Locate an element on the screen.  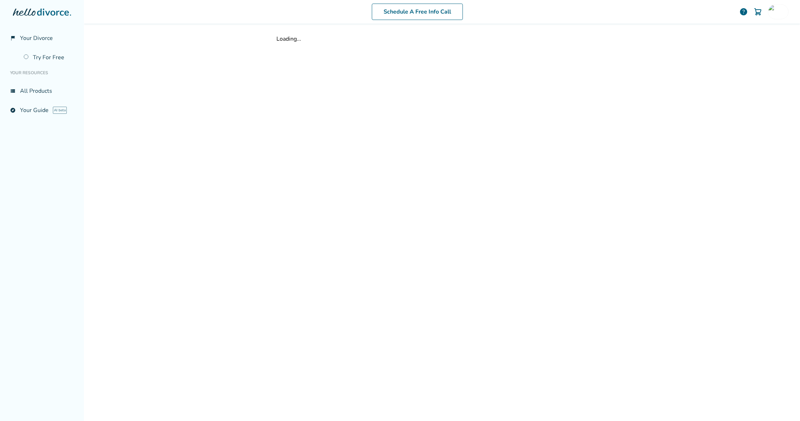
a: Schedule A Free Info Call is located at coordinates (417, 12).